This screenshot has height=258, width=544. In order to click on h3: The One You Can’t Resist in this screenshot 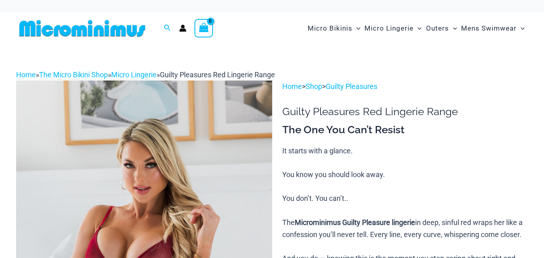, I will do `click(405, 130)`.